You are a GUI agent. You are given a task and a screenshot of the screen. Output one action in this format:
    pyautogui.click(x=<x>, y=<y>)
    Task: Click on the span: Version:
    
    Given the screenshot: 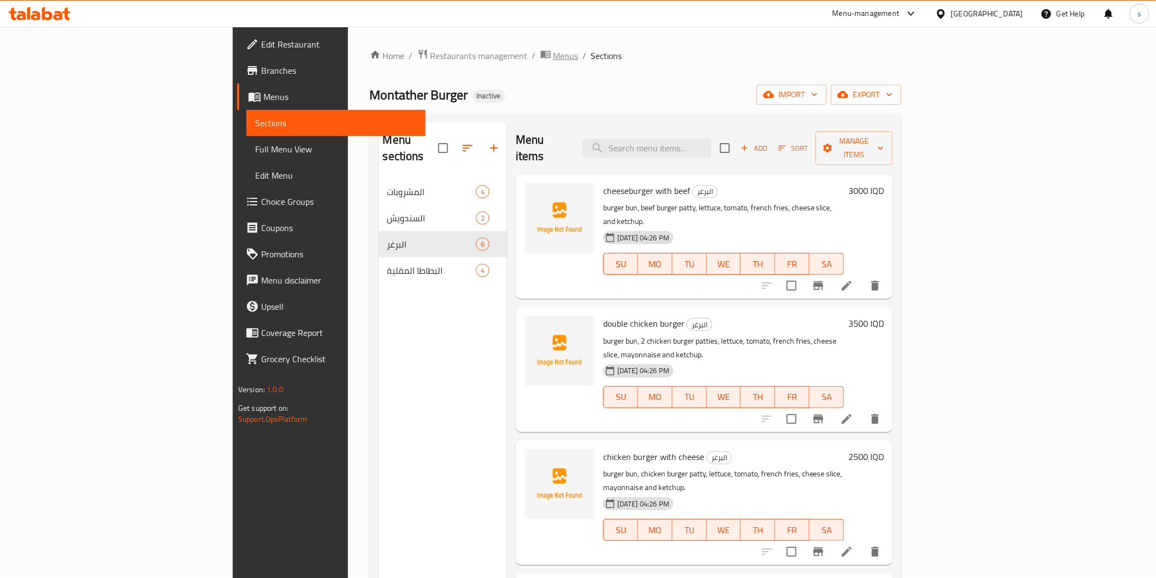 What is the action you would take?
    pyautogui.click(x=251, y=390)
    